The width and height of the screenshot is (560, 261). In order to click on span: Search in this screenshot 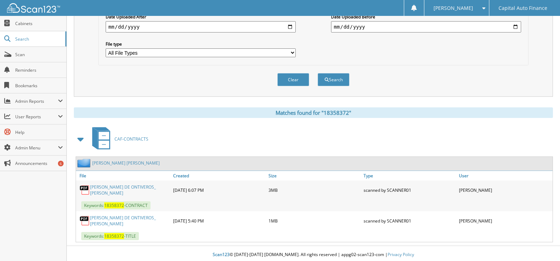, I will do `click(38, 39)`.